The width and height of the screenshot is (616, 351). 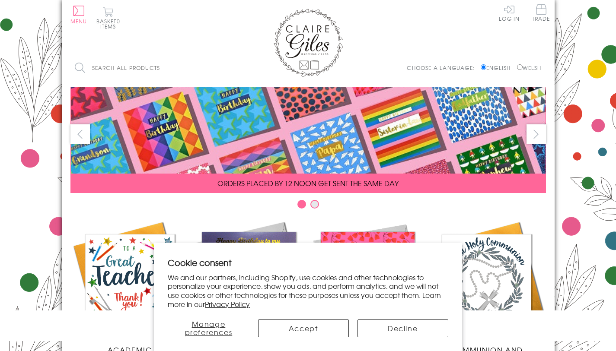 What do you see at coordinates (308, 206) in the screenshot?
I see `div: Carousel Pagination` at bounding box center [308, 206].